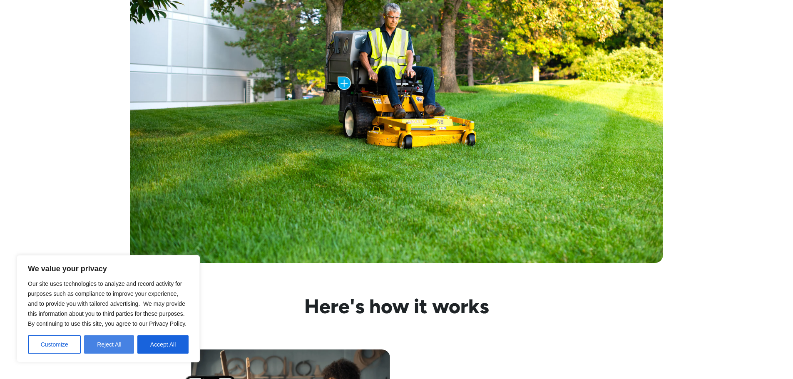  I want to click on button: Customize, so click(54, 344).